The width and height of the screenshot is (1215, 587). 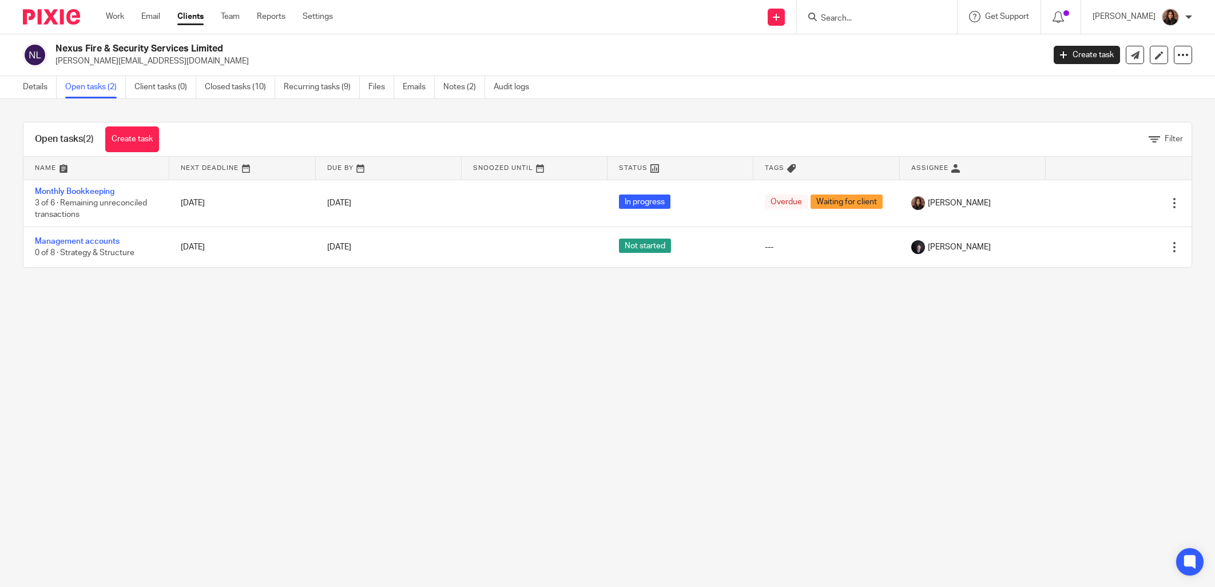 I want to click on a: Recurring tasks (9), so click(x=321, y=87).